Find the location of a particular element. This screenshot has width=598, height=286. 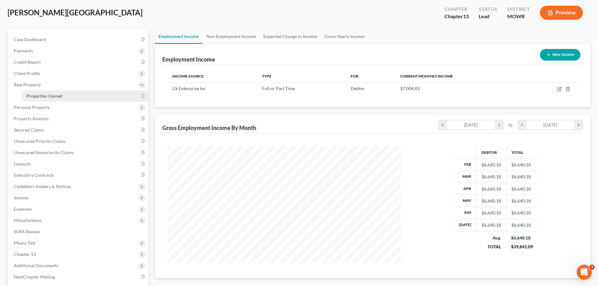

a: Credit Report is located at coordinates (79, 62).